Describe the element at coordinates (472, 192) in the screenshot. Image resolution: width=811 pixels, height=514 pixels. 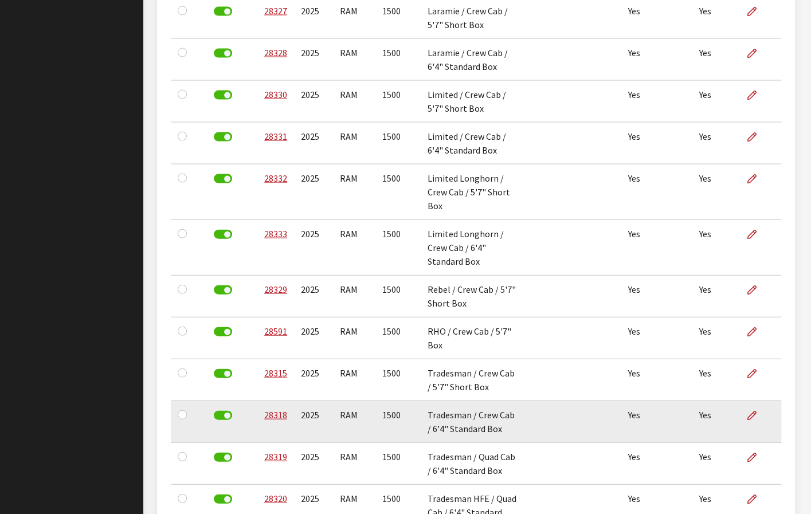
I see `td: Limited Longhorn / Crew Cab / 5'7" Short Box` at that location.